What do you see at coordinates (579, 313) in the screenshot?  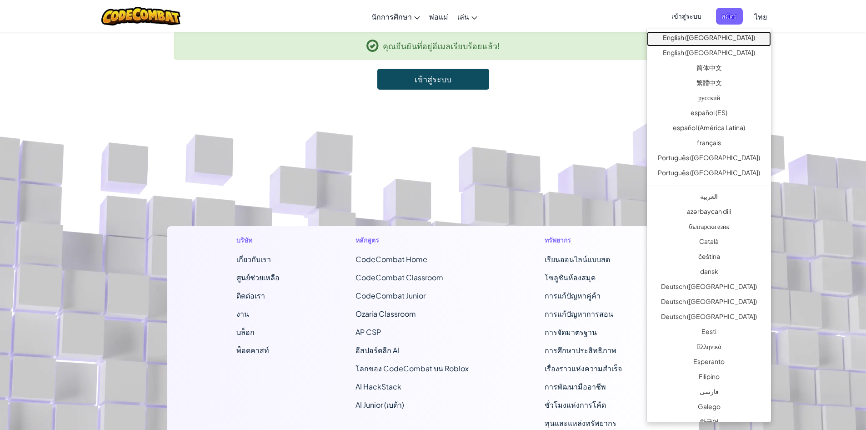 I see `a: การแก้ปัญหาการสอน` at bounding box center [579, 313].